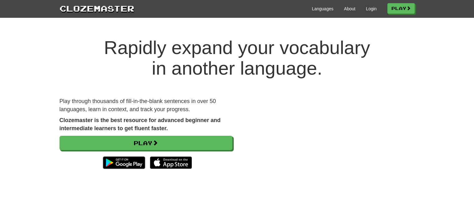 This screenshot has width=474, height=217. Describe the element at coordinates (124, 162) in the screenshot. I see `img: Get it on Google Play` at that location.